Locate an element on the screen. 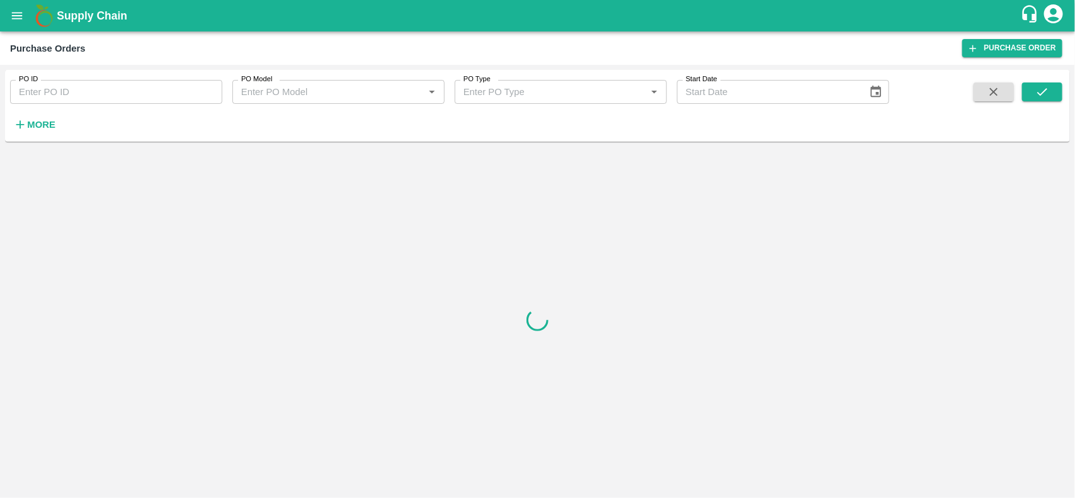 The height and width of the screenshot is (498, 1075). img: logo is located at coordinates (44, 16).